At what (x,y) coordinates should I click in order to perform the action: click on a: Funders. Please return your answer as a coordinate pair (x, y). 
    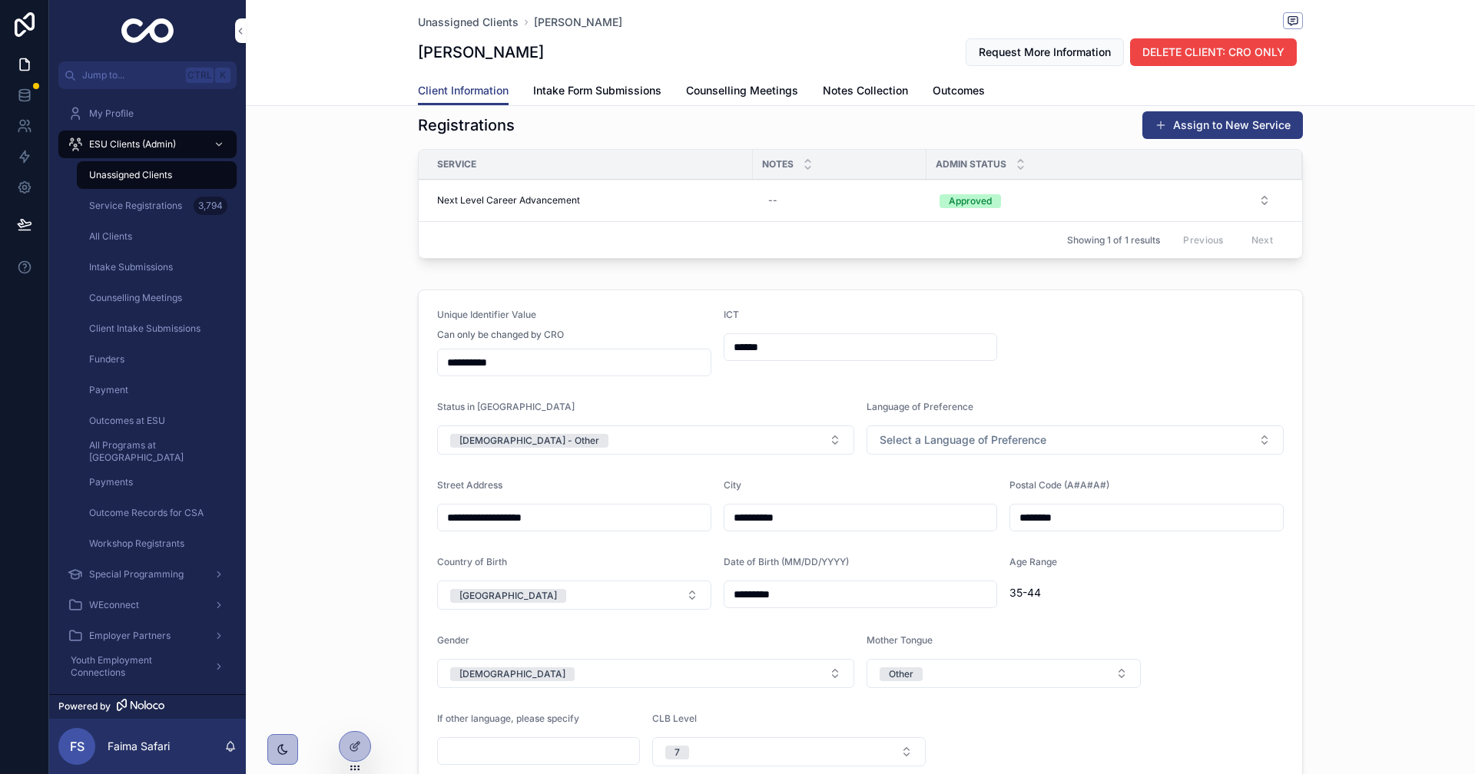
    Looking at the image, I should click on (157, 359).